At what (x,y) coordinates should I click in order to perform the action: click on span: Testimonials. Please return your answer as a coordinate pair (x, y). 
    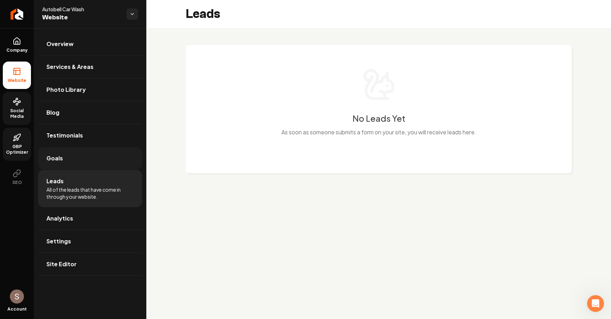
    Looking at the image, I should click on (65, 135).